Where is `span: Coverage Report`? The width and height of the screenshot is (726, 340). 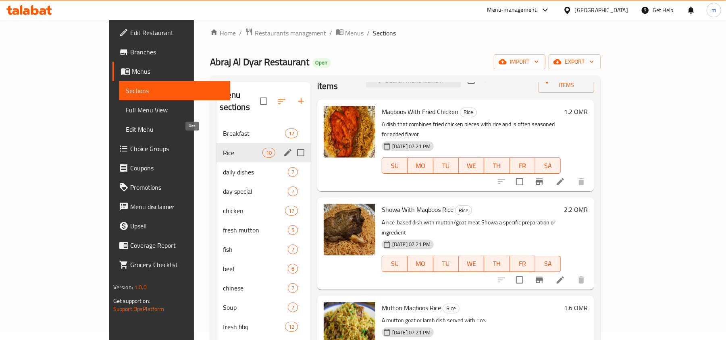 span: Coverage Report is located at coordinates (177, 245).